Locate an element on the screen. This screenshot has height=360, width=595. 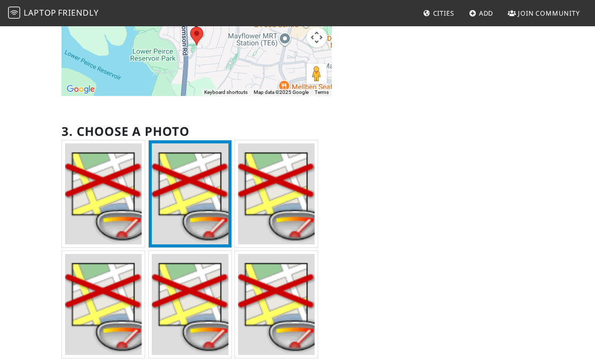
a: Join Community is located at coordinates (544, 13).